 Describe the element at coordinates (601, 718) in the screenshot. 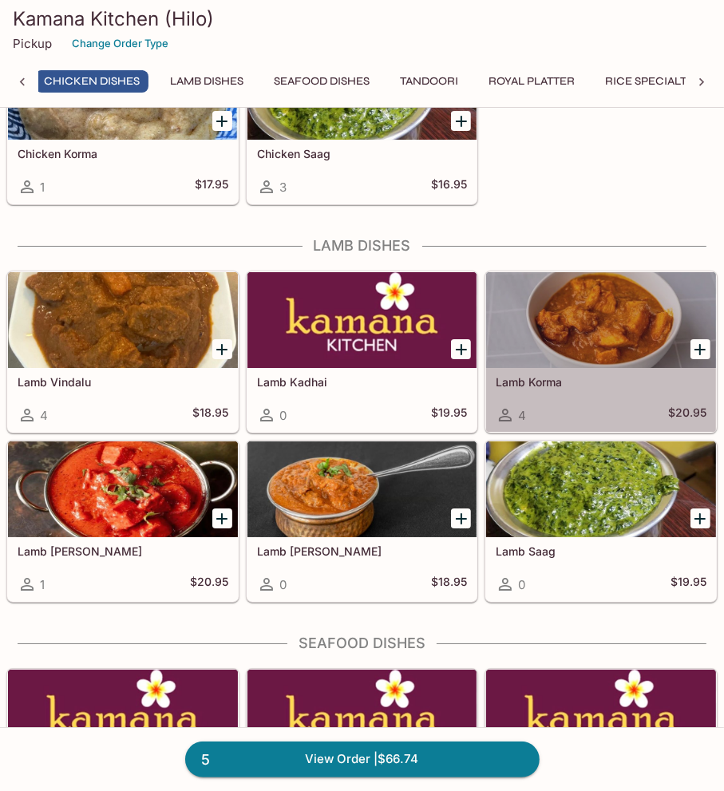

I see `div: Coconut Fish Curry` at that location.